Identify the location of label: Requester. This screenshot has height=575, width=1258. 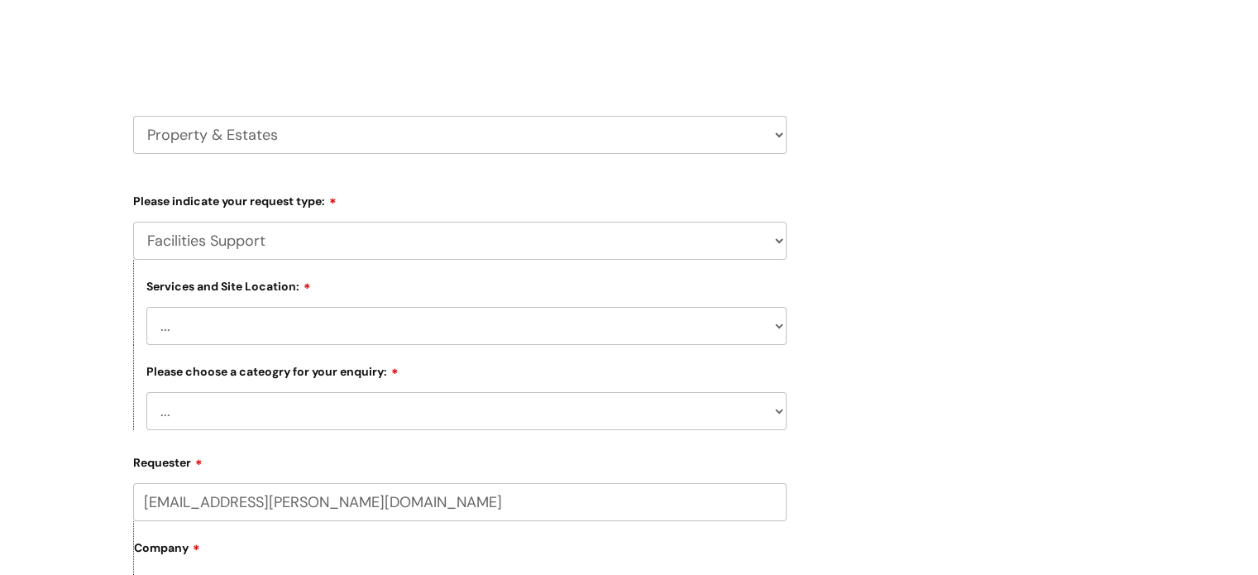
(460, 460).